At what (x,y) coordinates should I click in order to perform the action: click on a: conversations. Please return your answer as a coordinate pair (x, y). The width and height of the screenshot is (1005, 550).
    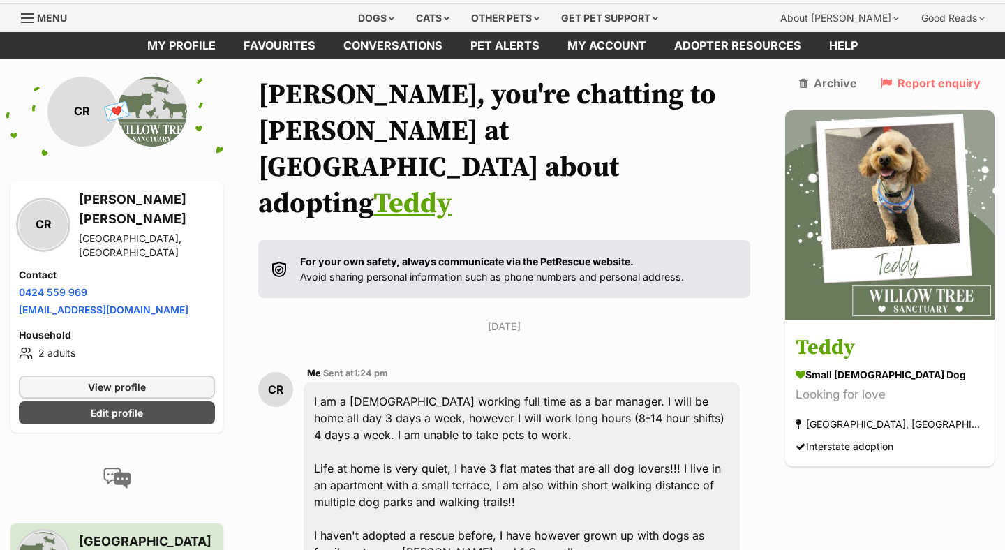
    Looking at the image, I should click on (393, 45).